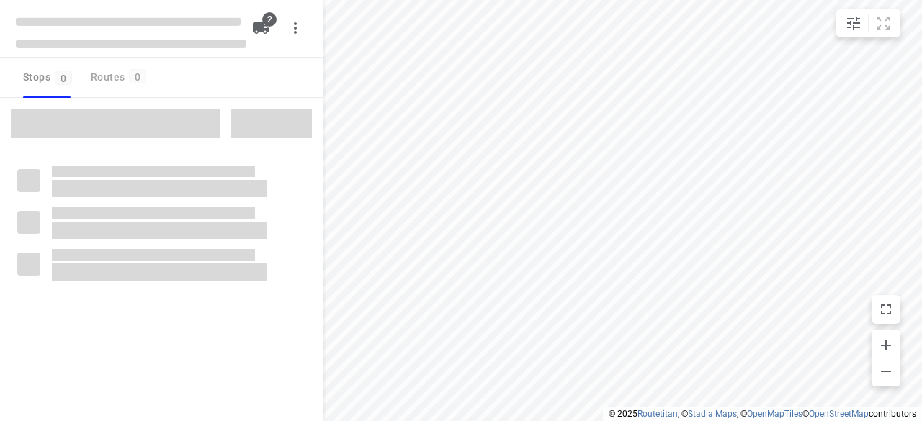 The image size is (922, 421). I want to click on a: OpenStreetMap, so click(838, 414).